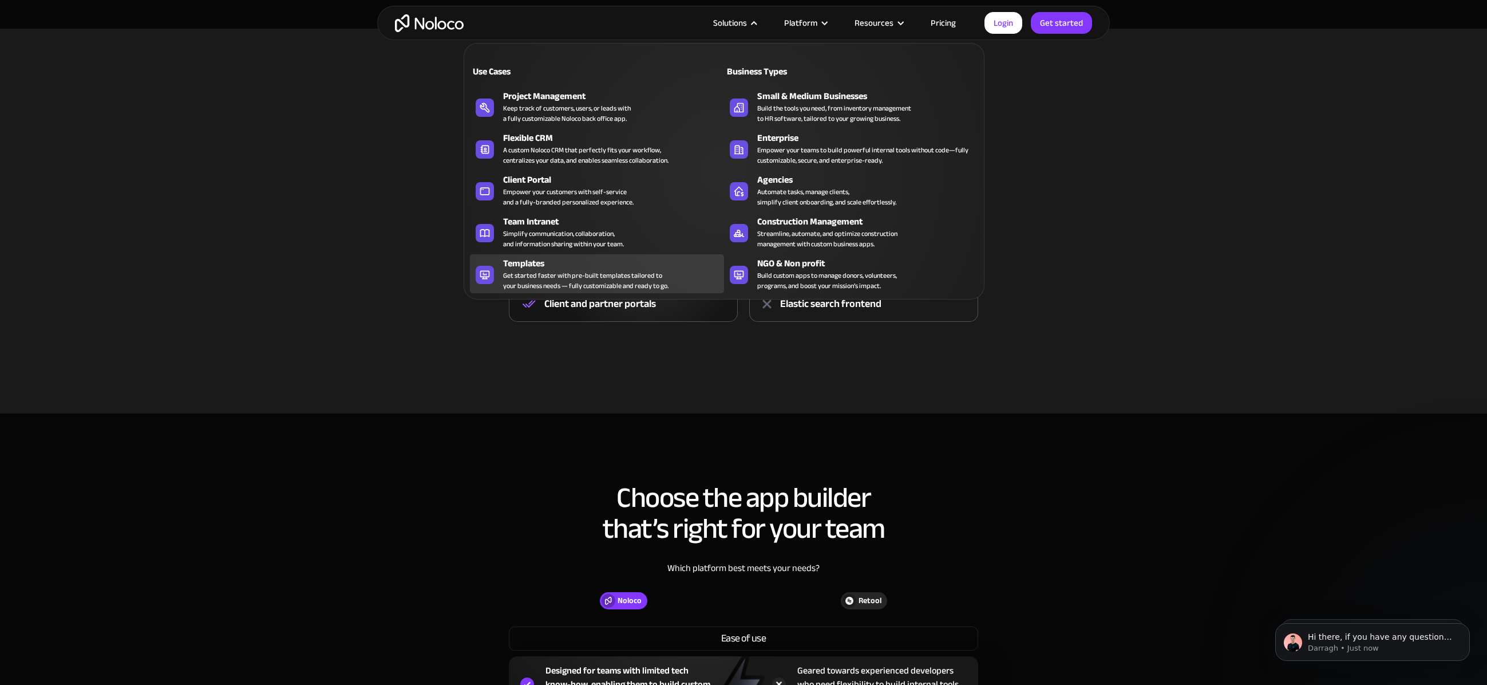  Describe the element at coordinates (1061, 23) in the screenshot. I see `a: Get started` at that location.